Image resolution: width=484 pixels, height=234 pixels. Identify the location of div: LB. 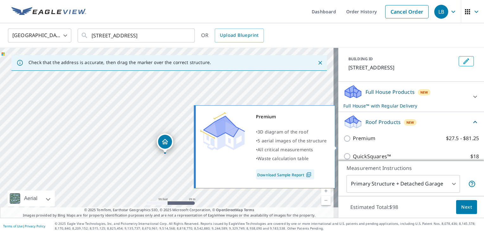
(441, 12).